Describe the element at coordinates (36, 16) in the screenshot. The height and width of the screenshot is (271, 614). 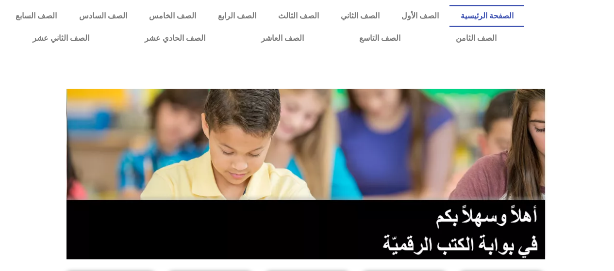
I see `a: الصف السابع` at that location.